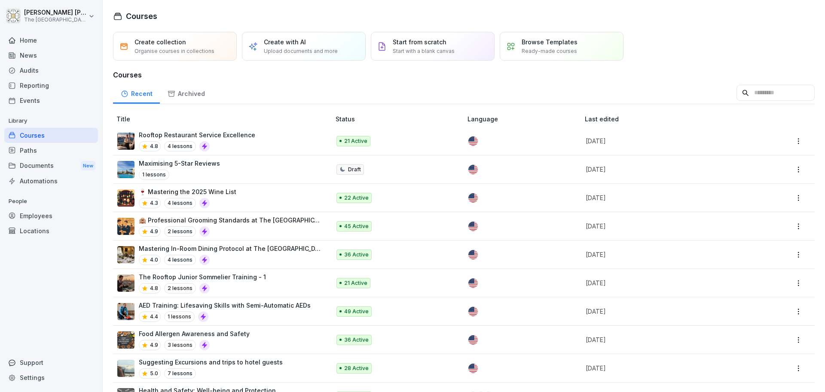 This screenshot has width=825, height=392. What do you see at coordinates (51, 377) in the screenshot?
I see `a: Settings` at bounding box center [51, 377].